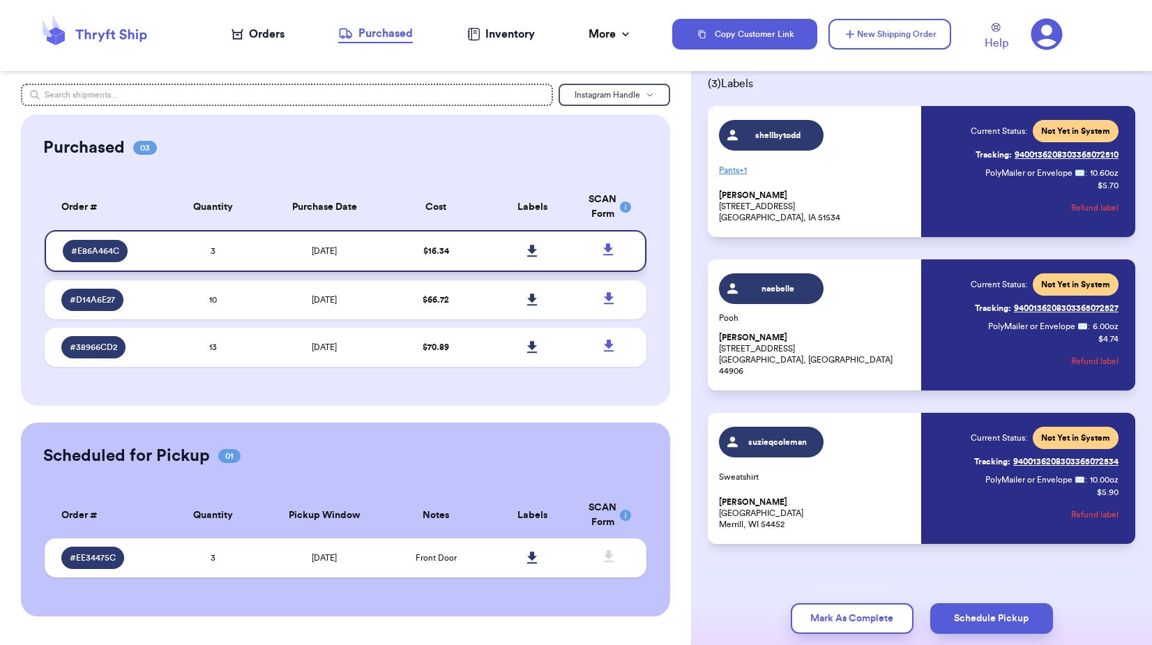  Describe the element at coordinates (608, 95) in the screenshot. I see `span: Instagram Handle` at that location.